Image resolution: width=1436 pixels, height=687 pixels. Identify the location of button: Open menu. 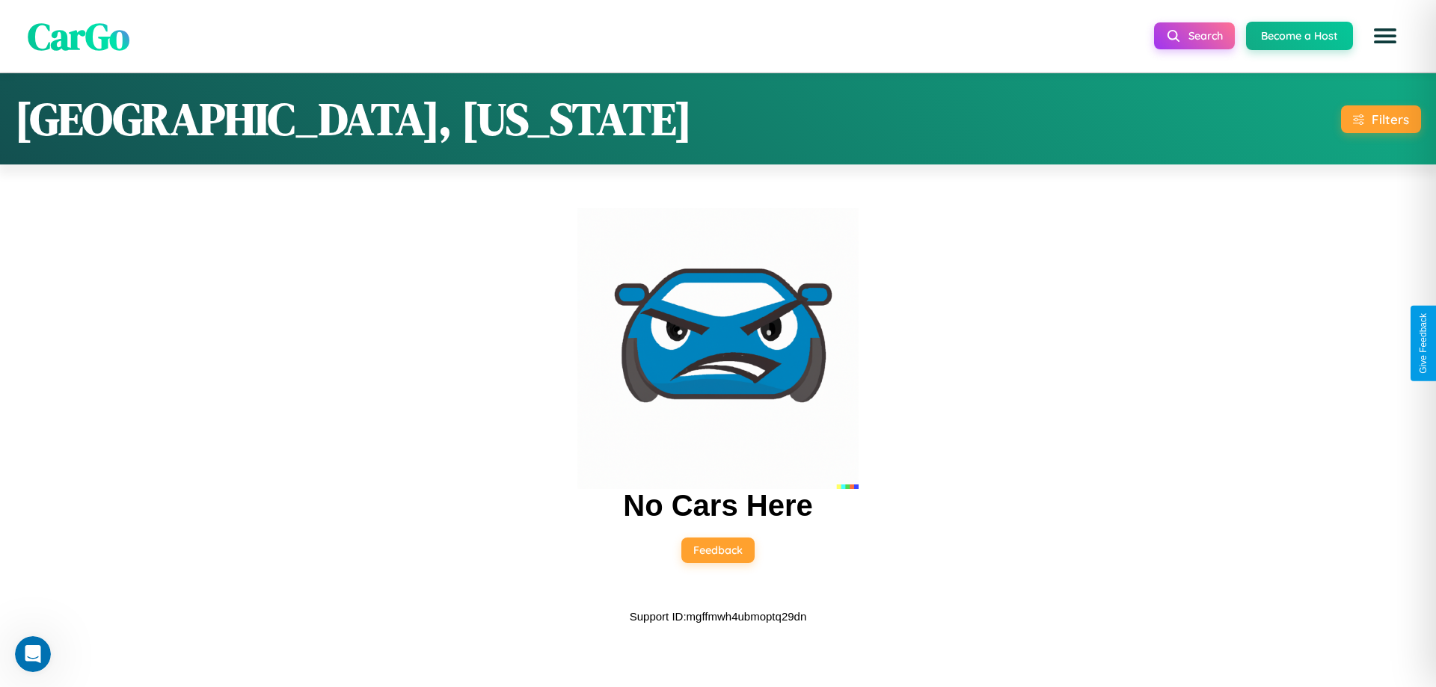
(1385, 36).